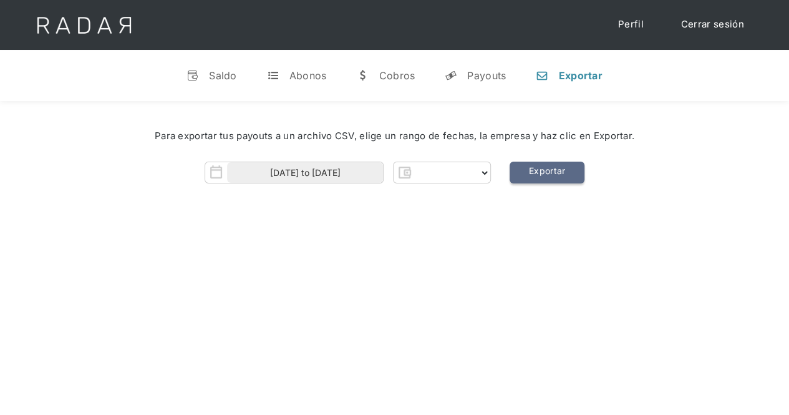 Image resolution: width=789 pixels, height=415 pixels. What do you see at coordinates (630, 24) in the screenshot?
I see `a: Perfil` at bounding box center [630, 24].